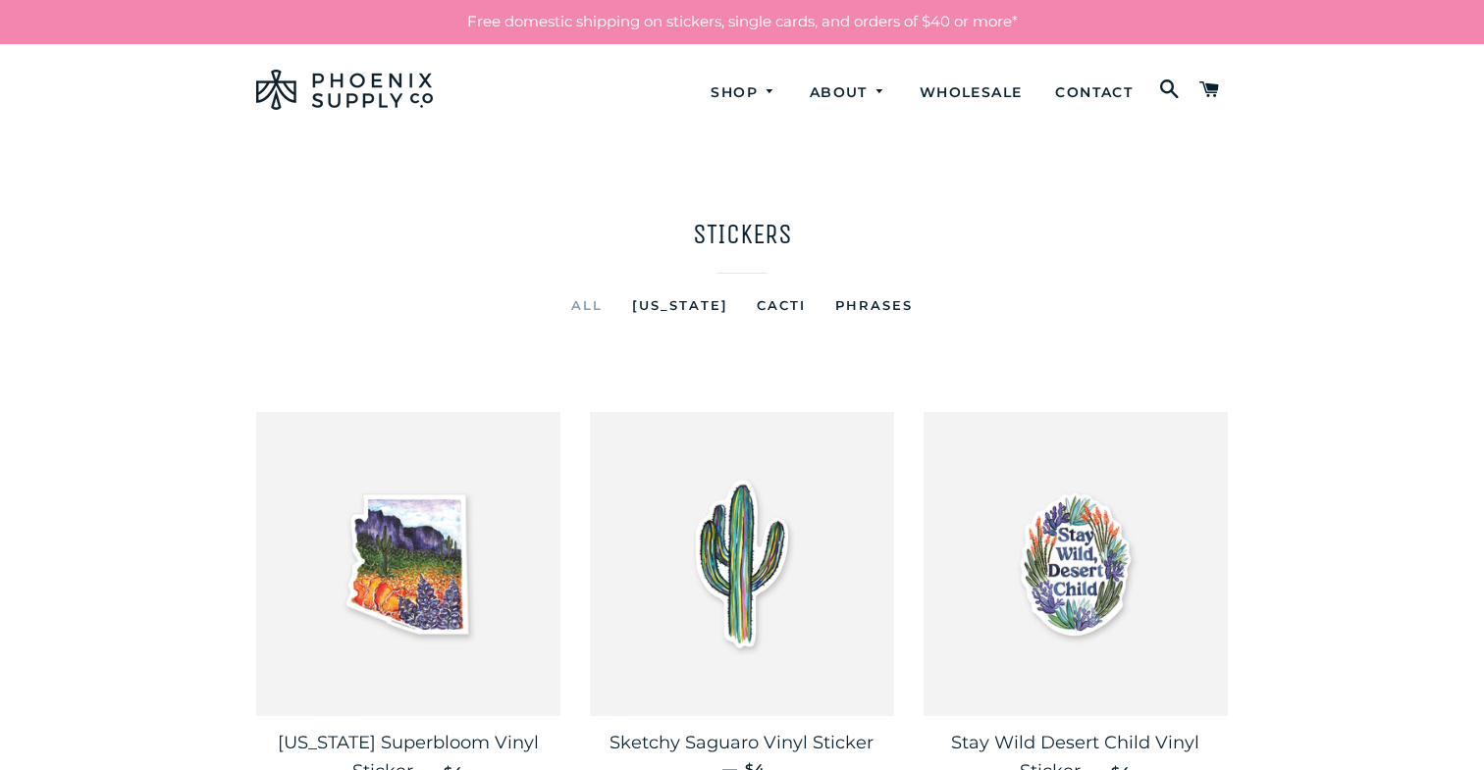 The height and width of the screenshot is (770, 1484). Describe the element at coordinates (874, 305) in the screenshot. I see `a: Phrases` at that location.